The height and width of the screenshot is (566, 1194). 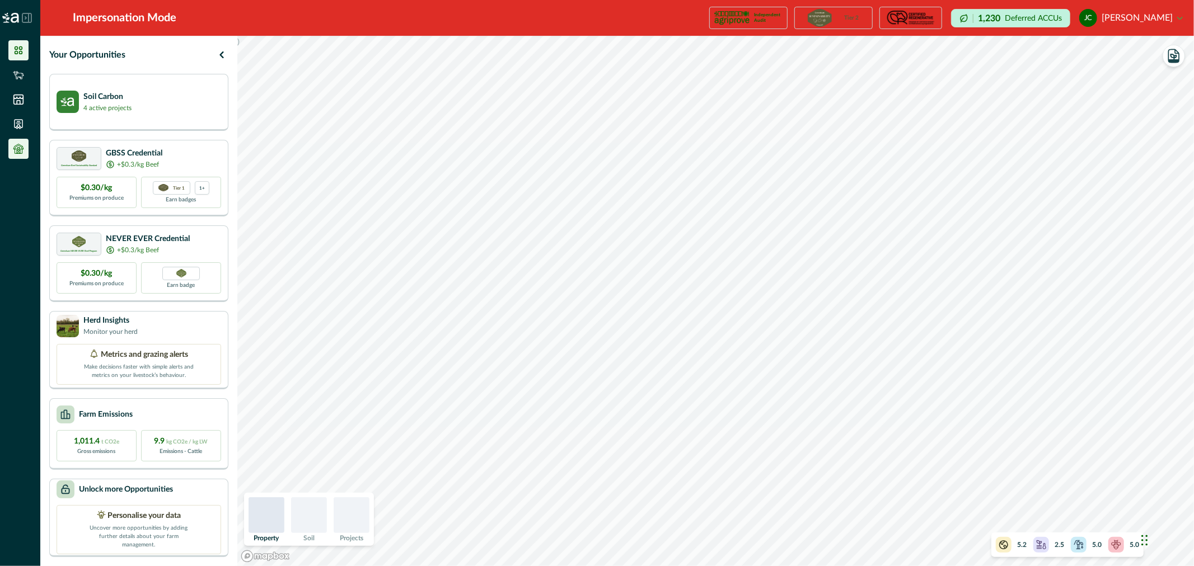 I want to click on p: Earn badges, so click(x=181, y=199).